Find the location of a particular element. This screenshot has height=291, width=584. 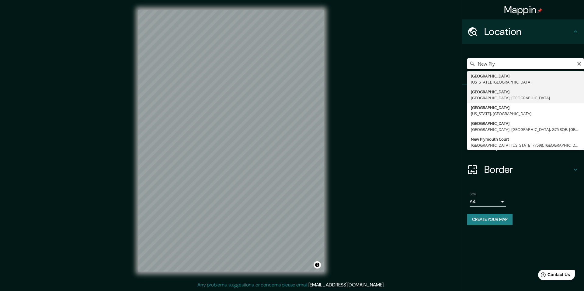

button: Create your map is located at coordinates (490, 220).